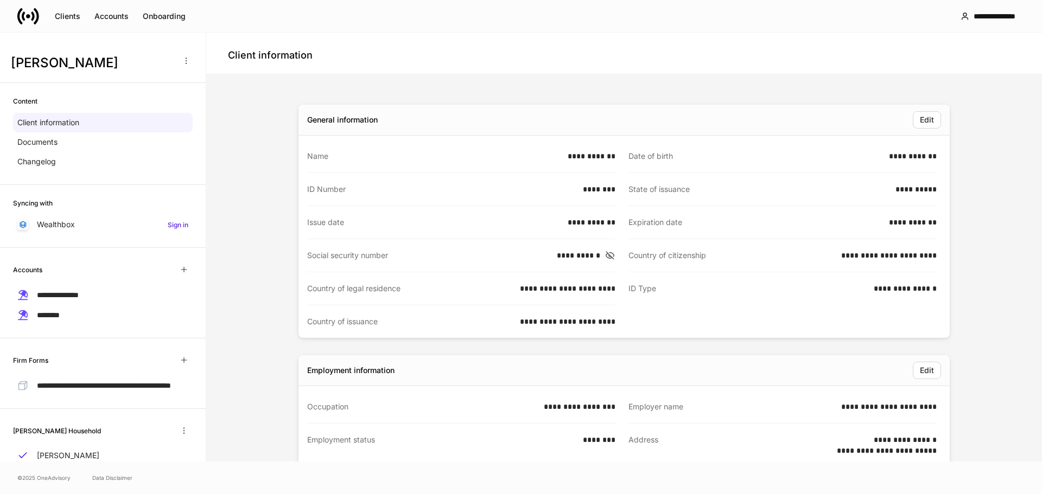 This screenshot has height=494, width=1042. I want to click on a: Documents, so click(103, 142).